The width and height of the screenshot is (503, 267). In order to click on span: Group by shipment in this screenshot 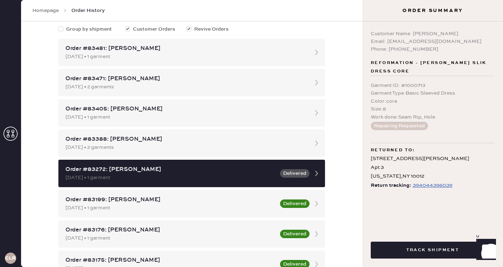, I will do `click(89, 29)`.